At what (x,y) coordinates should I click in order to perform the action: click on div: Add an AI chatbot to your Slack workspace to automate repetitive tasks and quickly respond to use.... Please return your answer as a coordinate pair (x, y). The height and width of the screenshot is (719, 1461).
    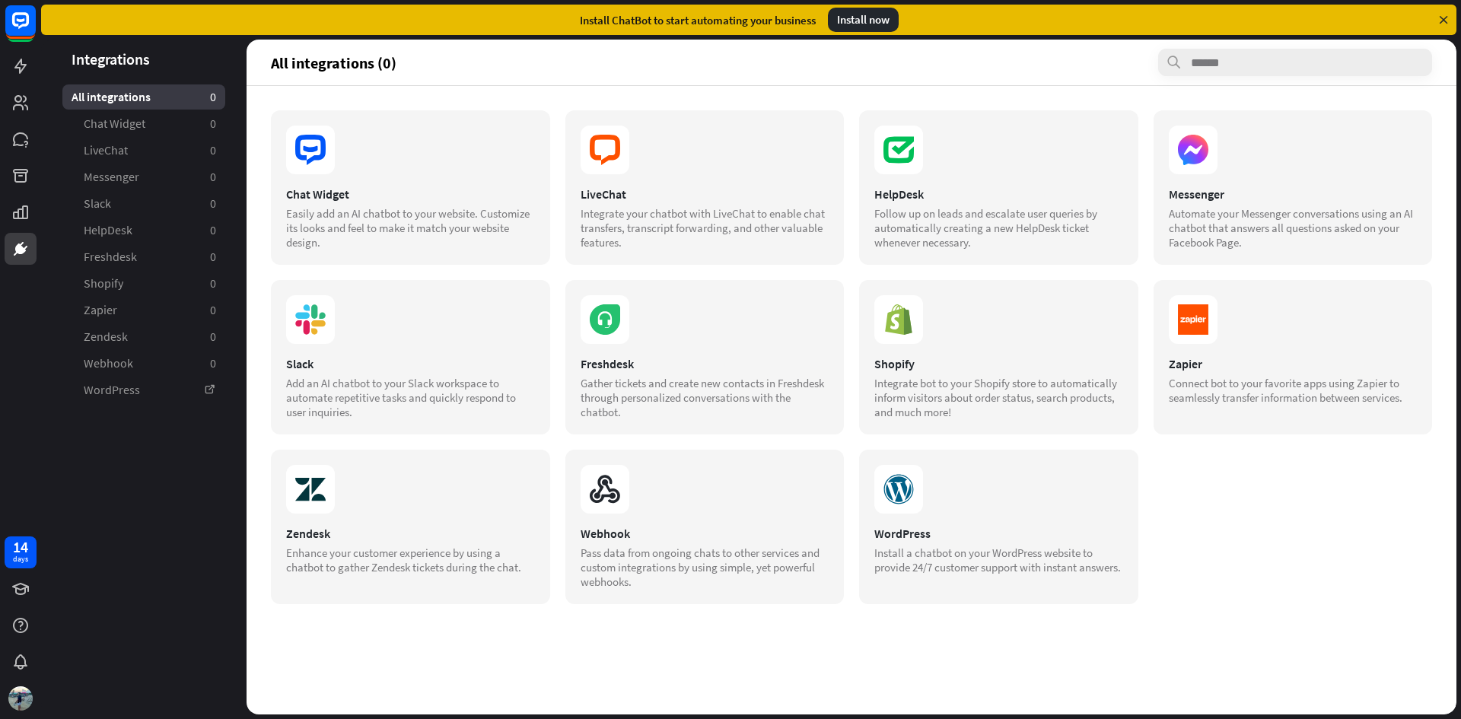
    Looking at the image, I should click on (410, 397).